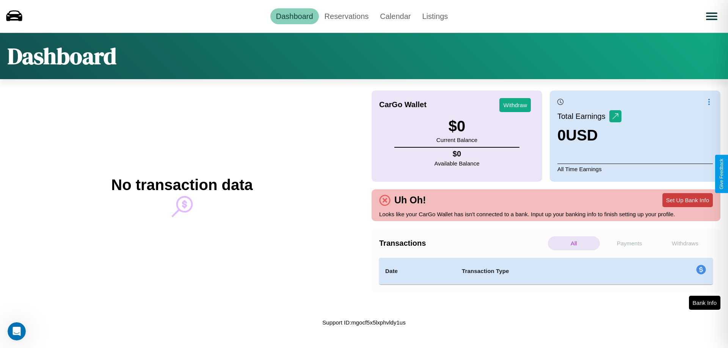 The width and height of the screenshot is (728, 348). What do you see at coordinates (395, 16) in the screenshot?
I see `a: Calendar` at bounding box center [395, 16].